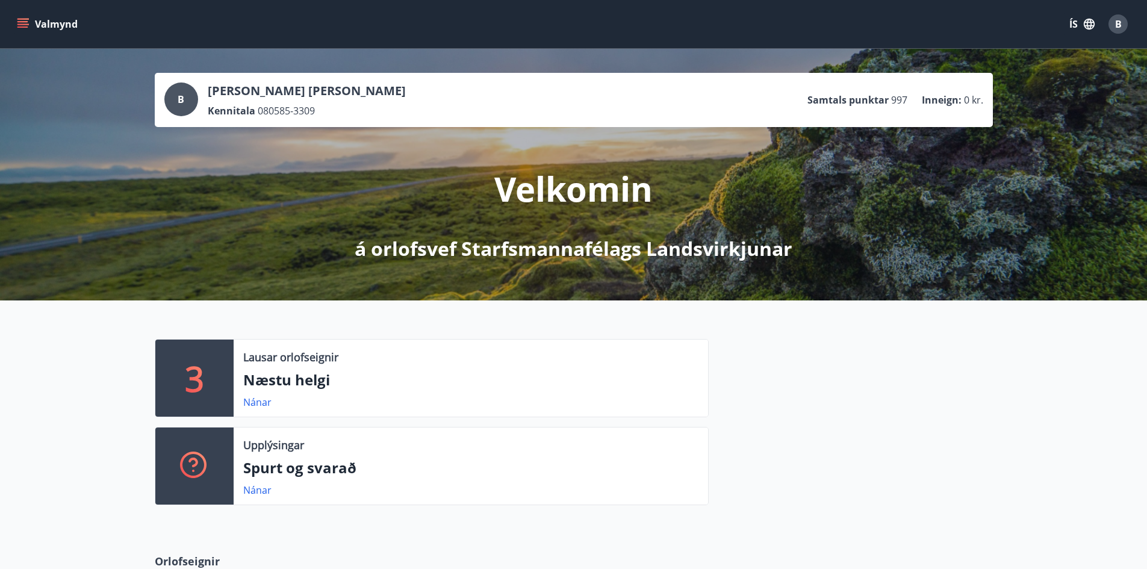  What do you see at coordinates (48, 24) in the screenshot?
I see `button: menu` at bounding box center [48, 24].